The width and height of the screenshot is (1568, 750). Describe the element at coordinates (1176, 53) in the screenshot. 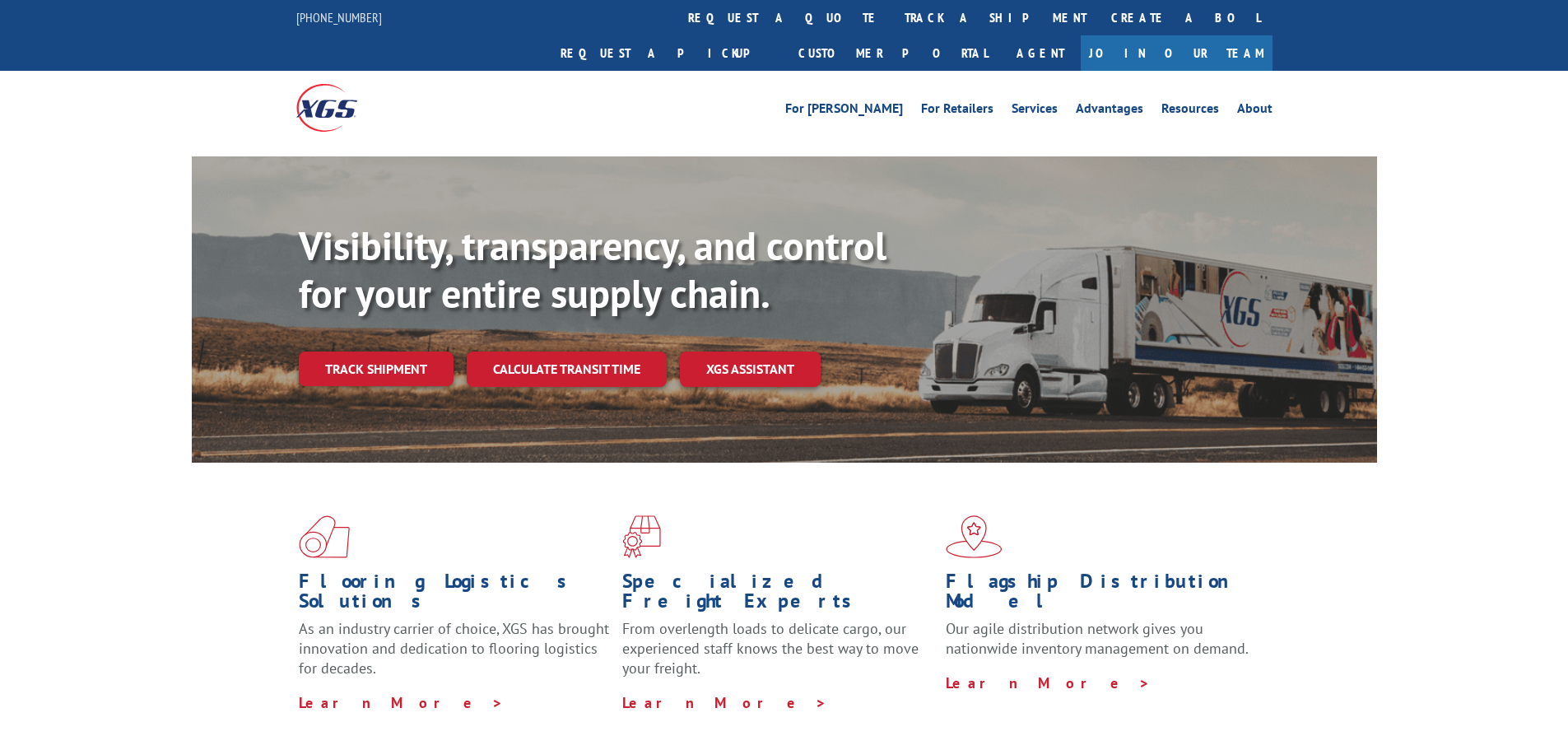

I see `a: Join Our Team` at that location.